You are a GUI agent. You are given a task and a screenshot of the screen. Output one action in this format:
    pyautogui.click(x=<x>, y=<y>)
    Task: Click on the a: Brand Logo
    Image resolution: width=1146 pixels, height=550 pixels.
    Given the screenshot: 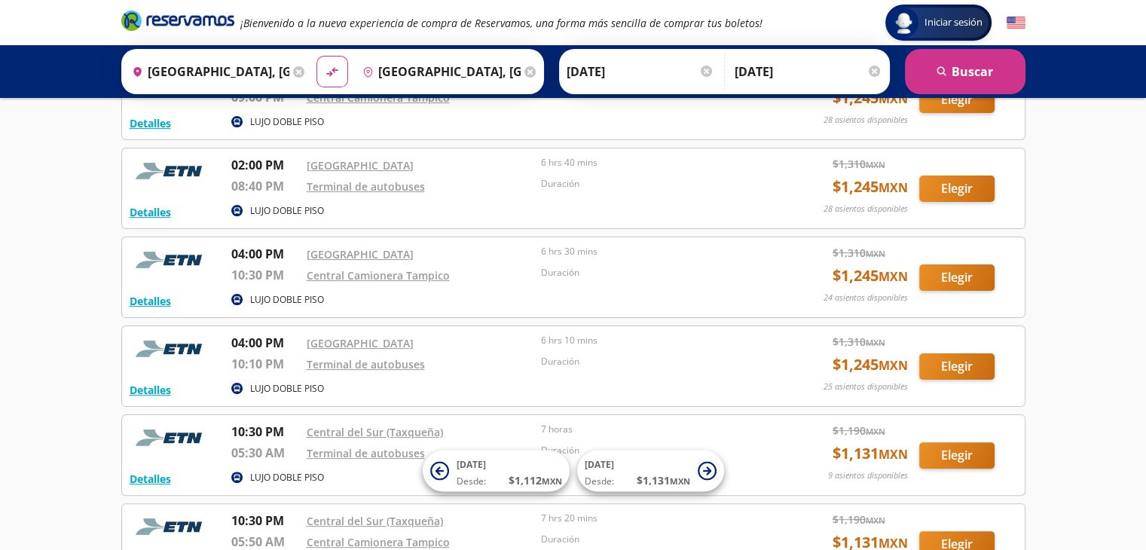 What is the action you would take?
    pyautogui.click(x=178, y=23)
    